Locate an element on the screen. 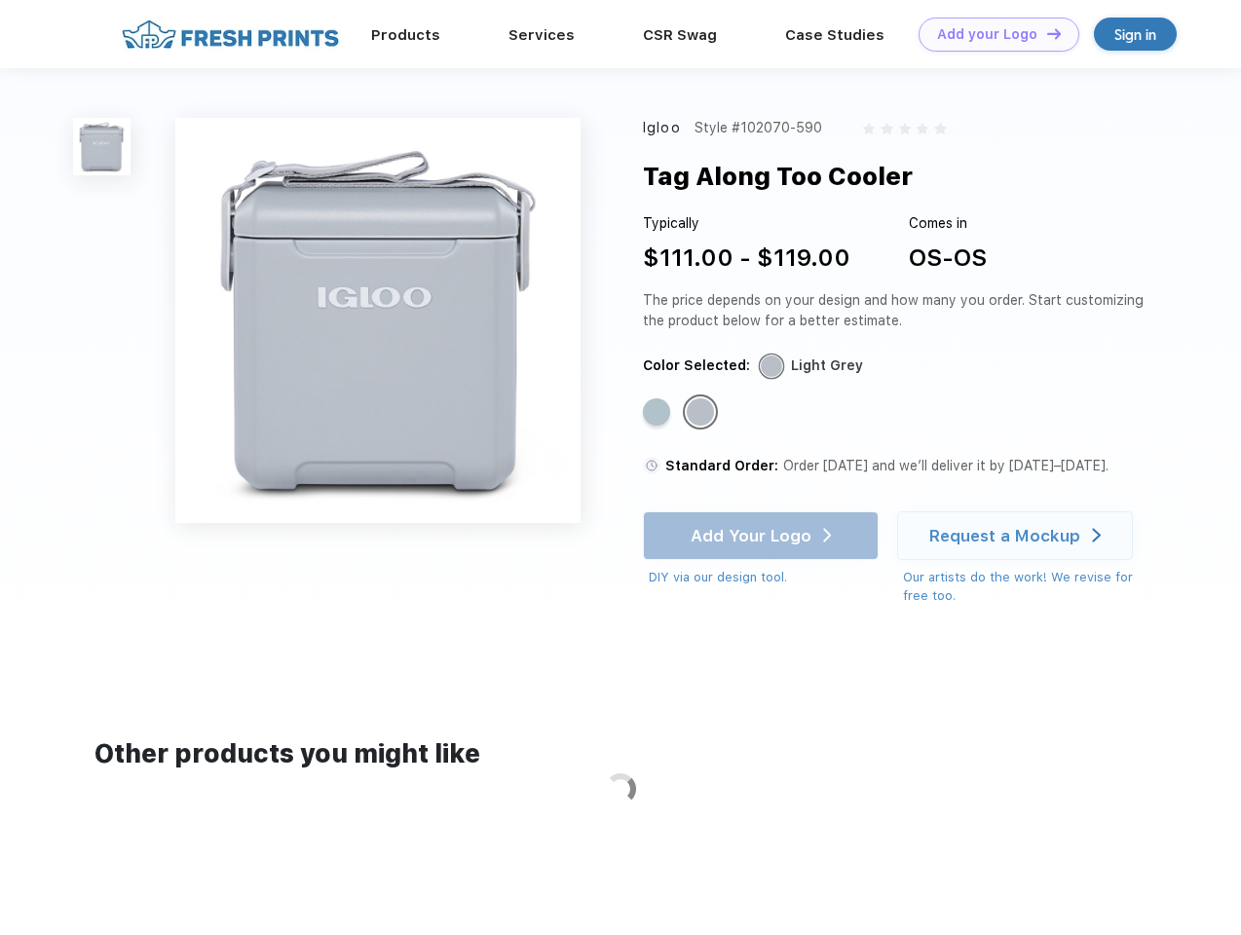  img: white arrow is located at coordinates (1096, 535).